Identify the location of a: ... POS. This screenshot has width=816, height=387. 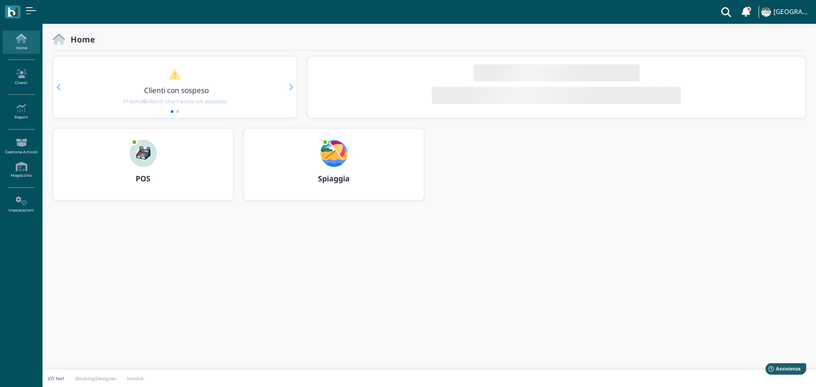
(143, 170).